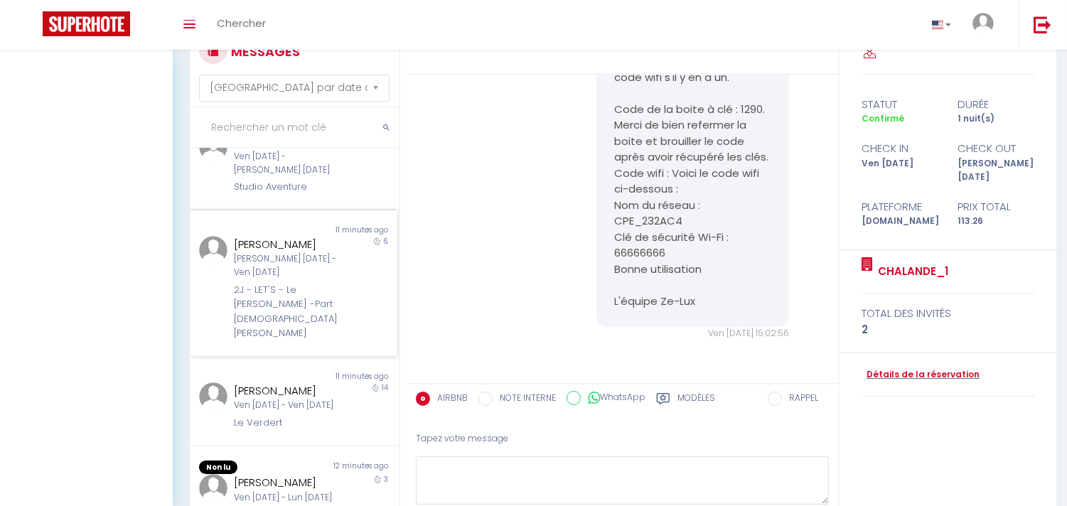  Describe the element at coordinates (345, 468) in the screenshot. I see `div: 12 minutes ago` at that location.